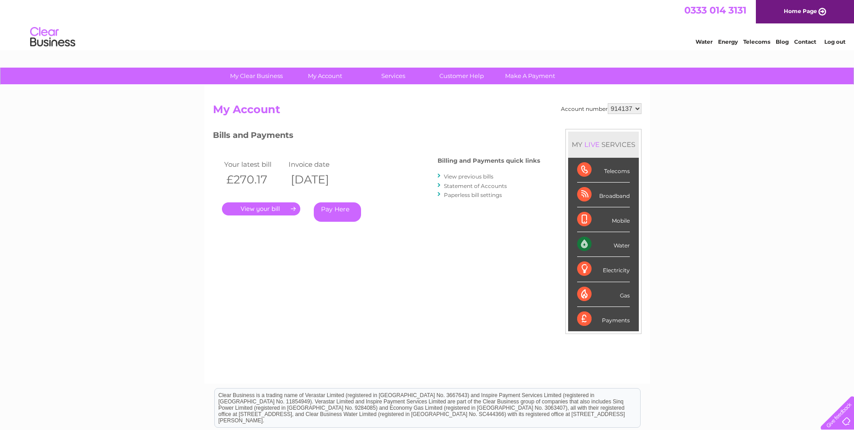  What do you see at coordinates (782, 41) in the screenshot?
I see `a: Blog` at bounding box center [782, 41].